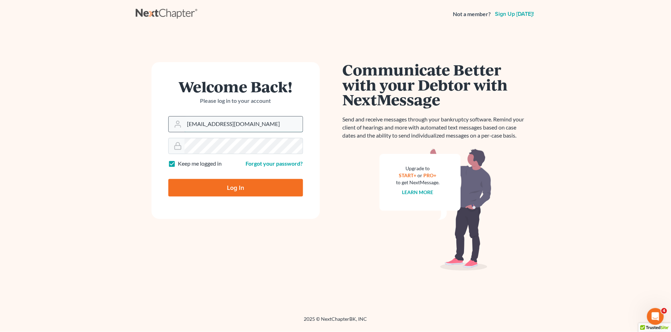  Describe the element at coordinates (236, 101) in the screenshot. I see `p: Please log in to your account` at that location.